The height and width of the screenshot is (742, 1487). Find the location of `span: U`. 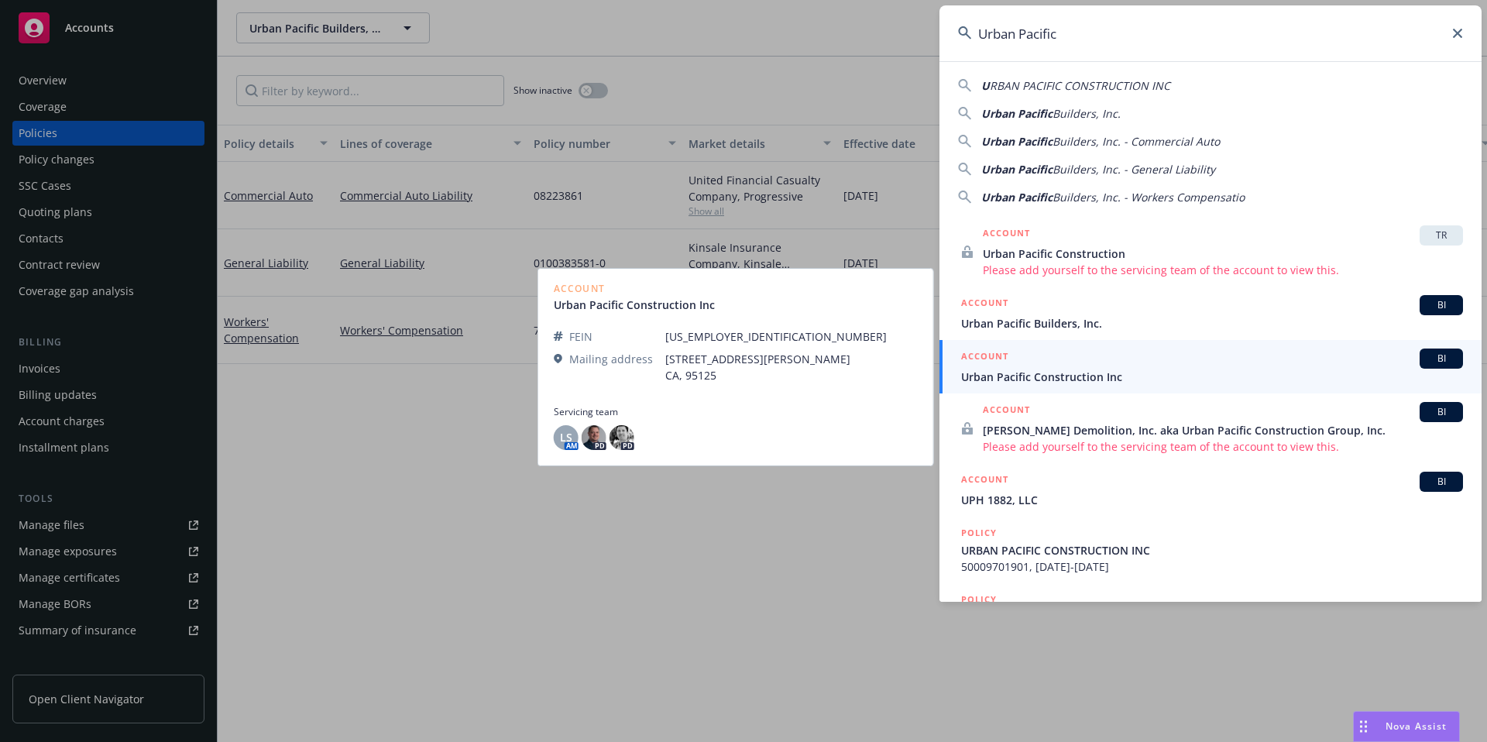

span: U is located at coordinates (985, 85).